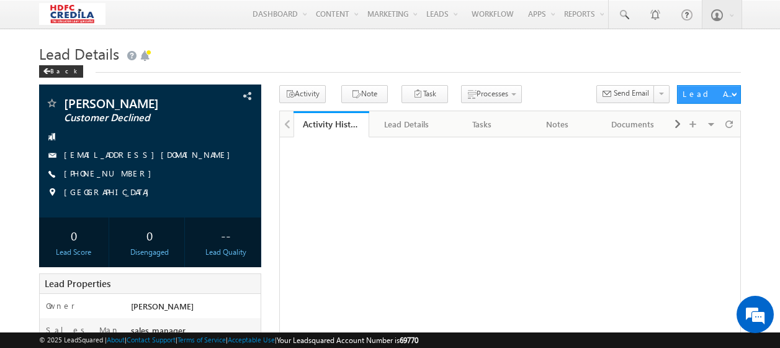 Image resolution: width=780 pixels, height=348 pixels. Describe the element at coordinates (78, 283) in the screenshot. I see `span: Lead Properties` at that location.